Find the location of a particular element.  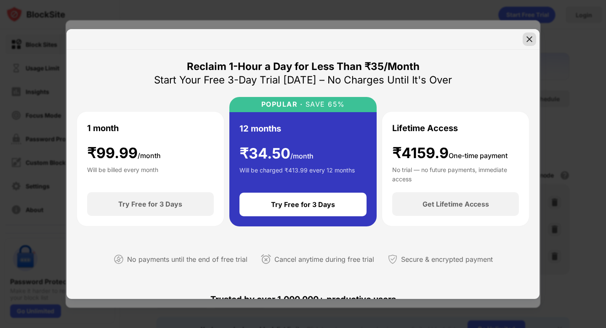

div: Will be charged ₹413.99 every 12 months is located at coordinates (297, 174).